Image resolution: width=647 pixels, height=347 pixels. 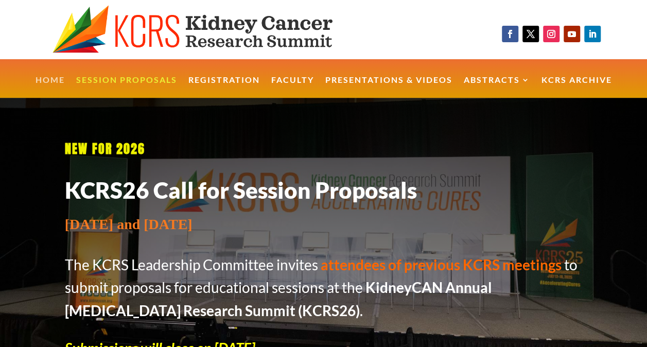 I want to click on a: Registration, so click(x=224, y=87).